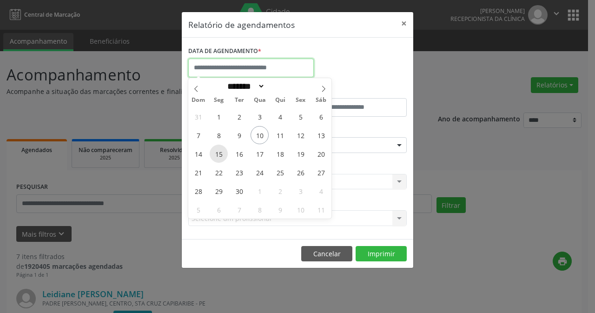 Image resolution: width=595 pixels, height=313 pixels. I want to click on span: Setembro 25, 2025, so click(280, 172).